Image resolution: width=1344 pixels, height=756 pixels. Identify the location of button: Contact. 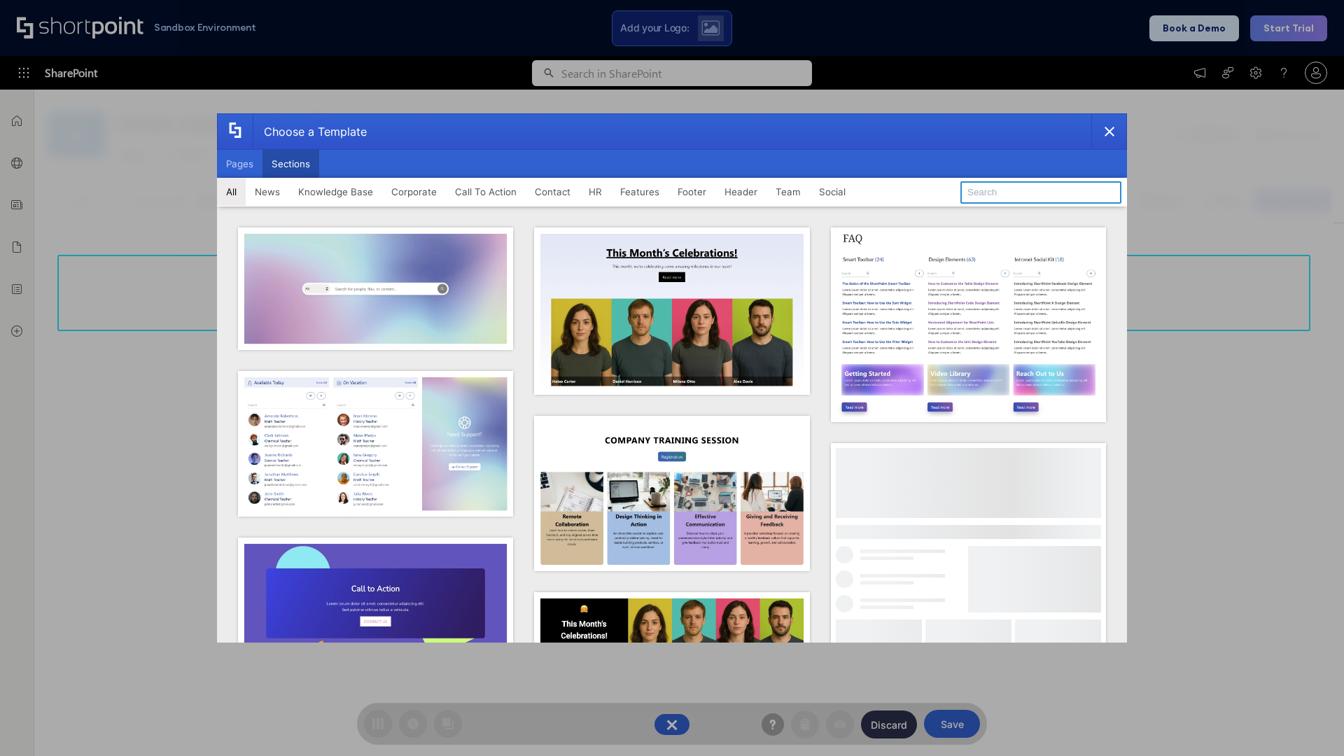
(552, 192).